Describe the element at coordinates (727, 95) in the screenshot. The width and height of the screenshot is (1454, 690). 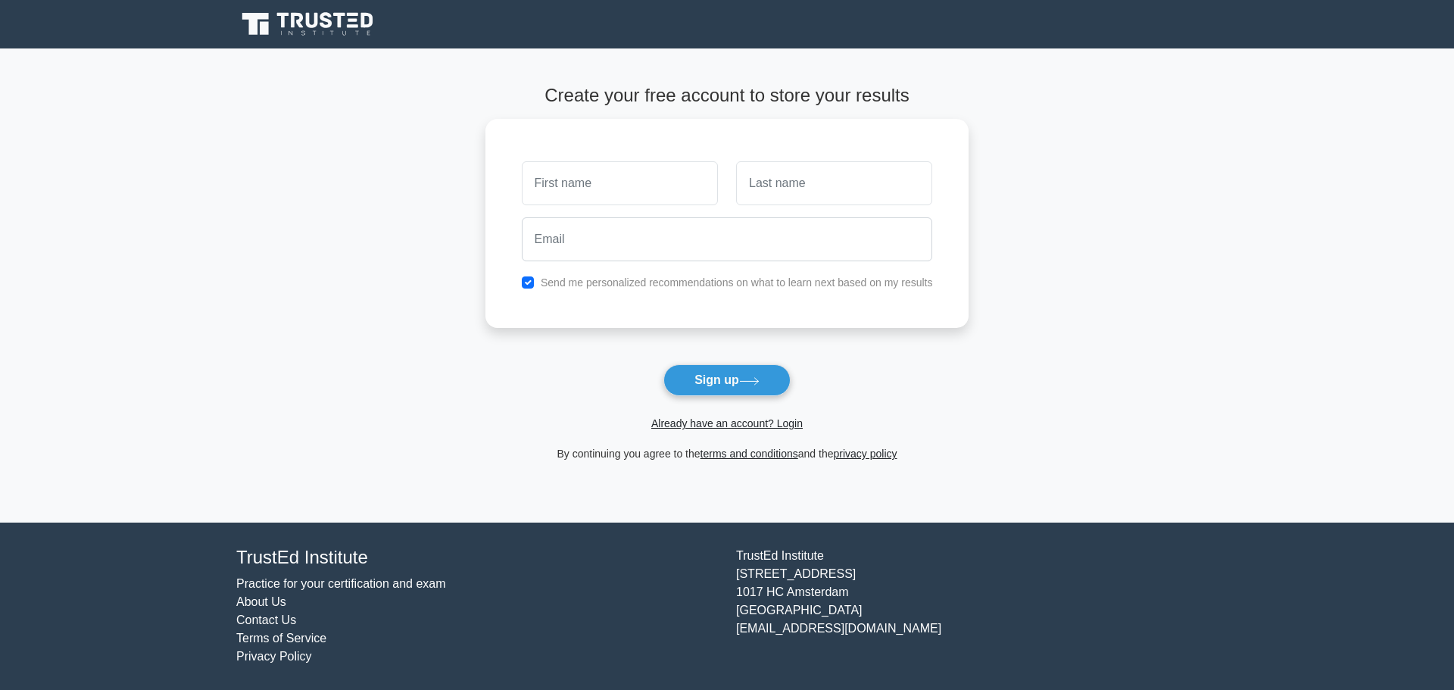
I see `h4: Create your free account to store your results` at that location.